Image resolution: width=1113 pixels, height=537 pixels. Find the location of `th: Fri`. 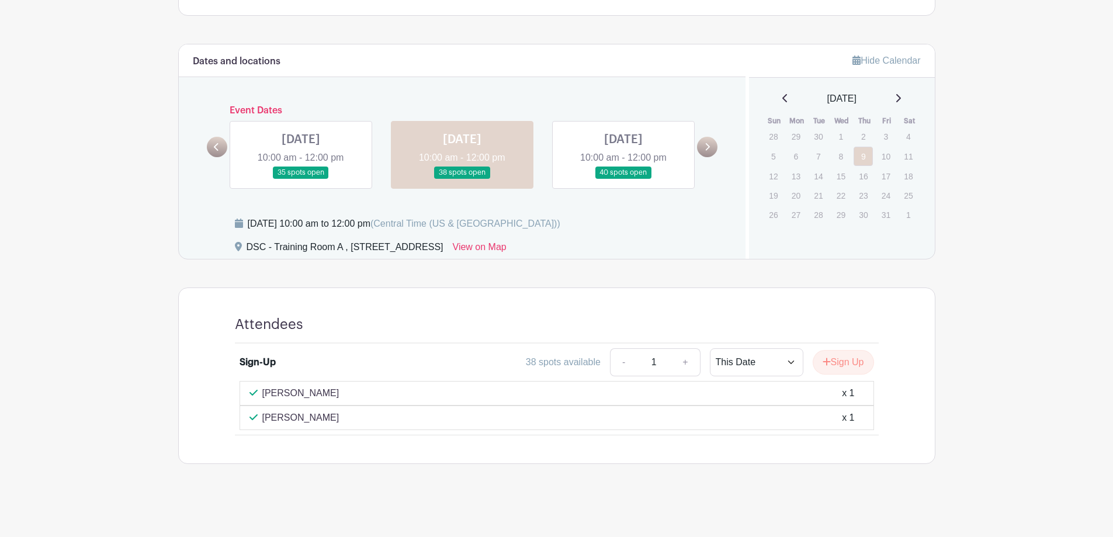

th: Fri is located at coordinates (887, 121).